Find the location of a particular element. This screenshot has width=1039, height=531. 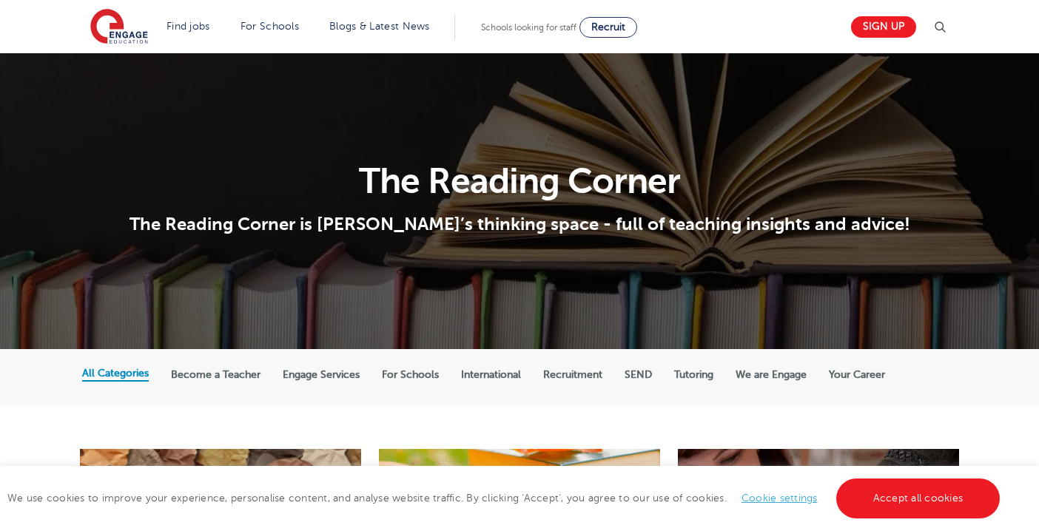

a: Find jobs is located at coordinates (188, 26).